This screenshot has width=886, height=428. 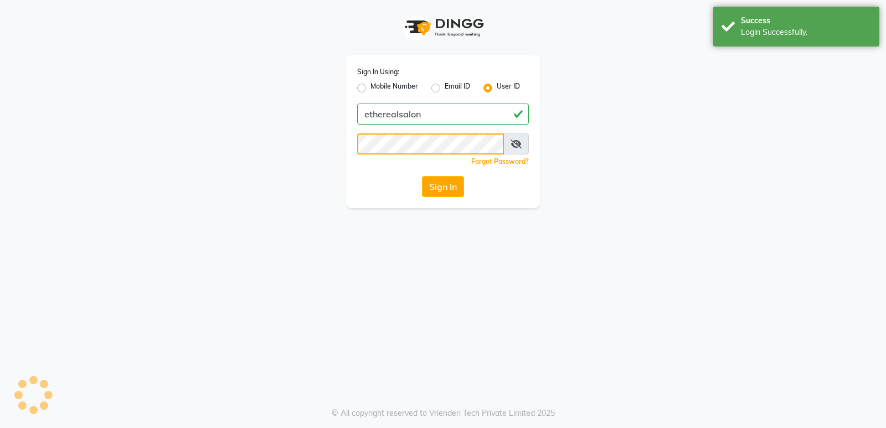 What do you see at coordinates (508, 88) in the screenshot?
I see `label: User ID` at bounding box center [508, 88].